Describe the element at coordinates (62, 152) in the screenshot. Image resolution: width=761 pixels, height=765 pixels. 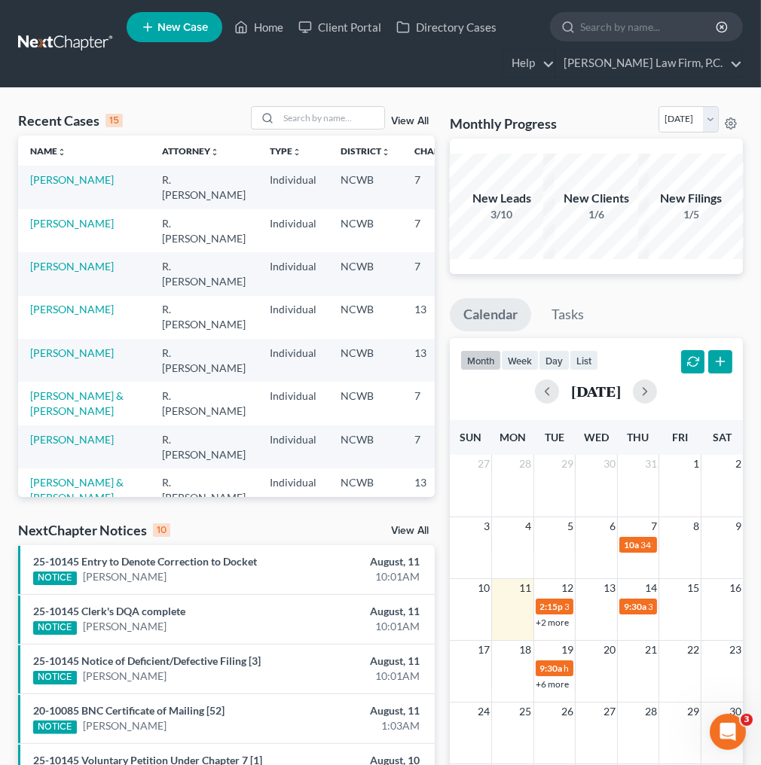
I see `i: unfold_more` at that location.